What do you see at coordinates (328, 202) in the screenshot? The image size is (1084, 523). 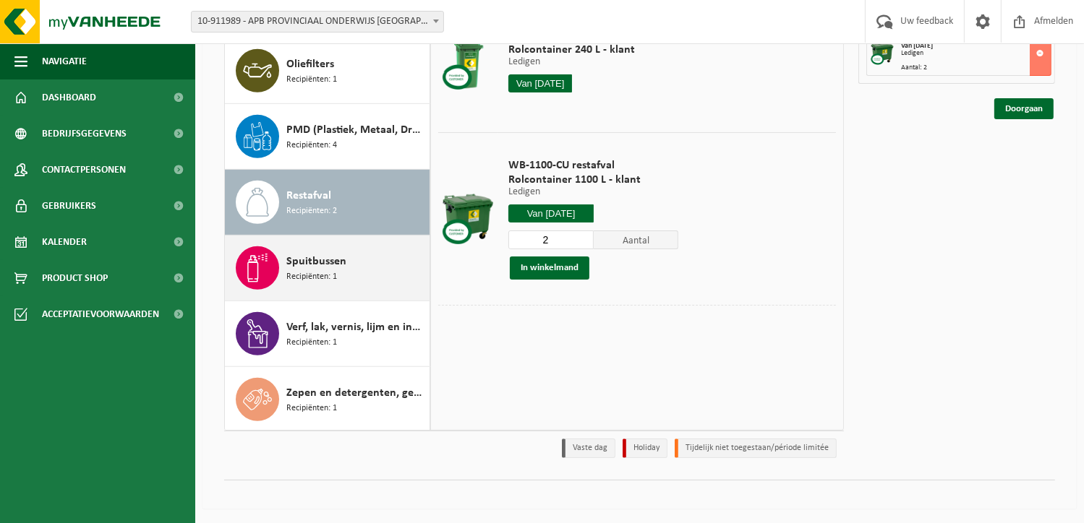 I see `button: Restafval Recipiënten: 2` at bounding box center [328, 202].